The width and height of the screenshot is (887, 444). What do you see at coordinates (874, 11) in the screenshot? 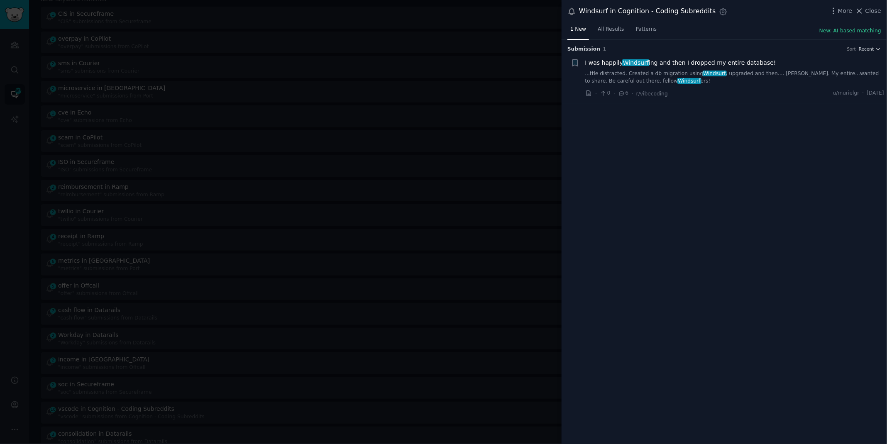
I see `span: Close` at bounding box center [874, 11].